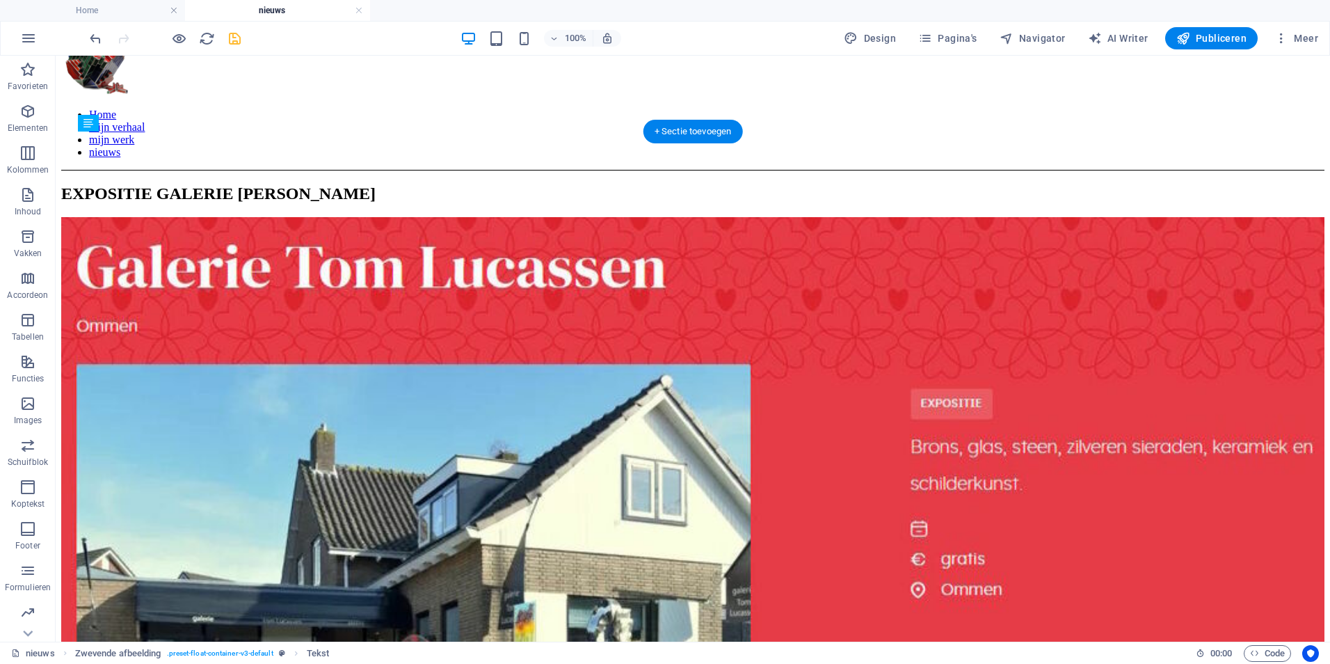 Image resolution: width=1330 pixels, height=664 pixels. What do you see at coordinates (220, 653) in the screenshot?
I see `span: . preset-float-container-v3-default` at bounding box center [220, 653].